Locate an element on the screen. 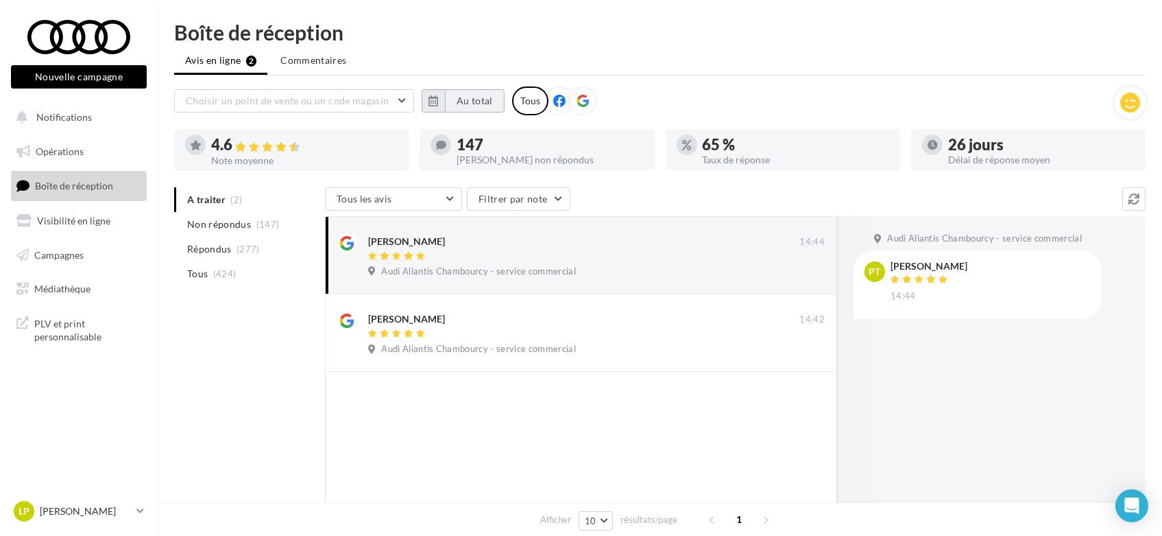 This screenshot has width=1162, height=536. div: Boîte de réception is located at coordinates (660, 32).